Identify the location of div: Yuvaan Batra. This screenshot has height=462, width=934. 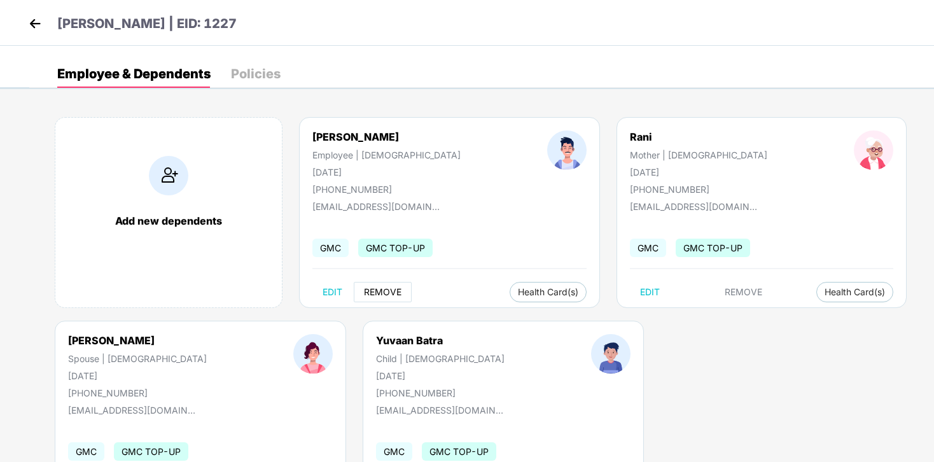
(440, 341).